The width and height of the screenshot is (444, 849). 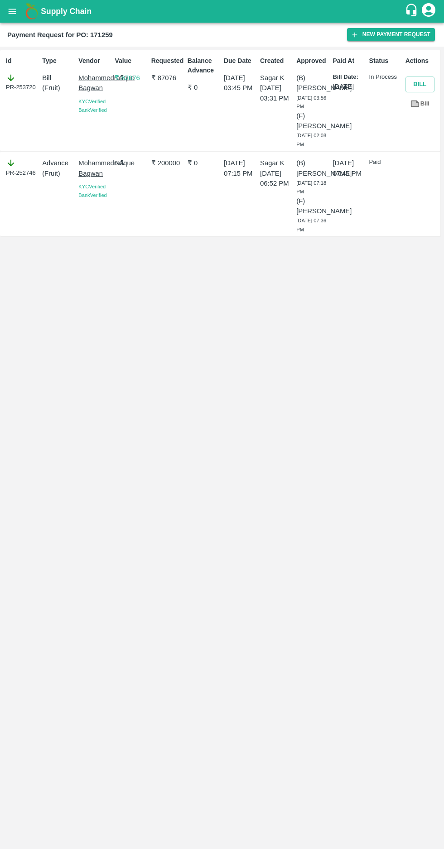 What do you see at coordinates (349, 77) in the screenshot?
I see `p: Bill Date:` at bounding box center [349, 77].